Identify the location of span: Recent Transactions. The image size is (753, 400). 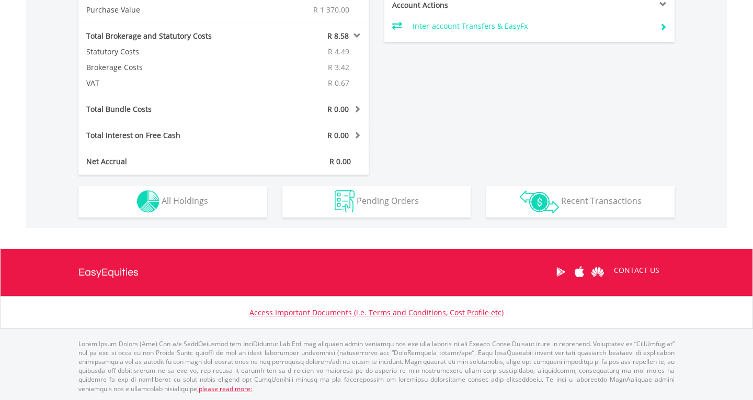
(601, 201).